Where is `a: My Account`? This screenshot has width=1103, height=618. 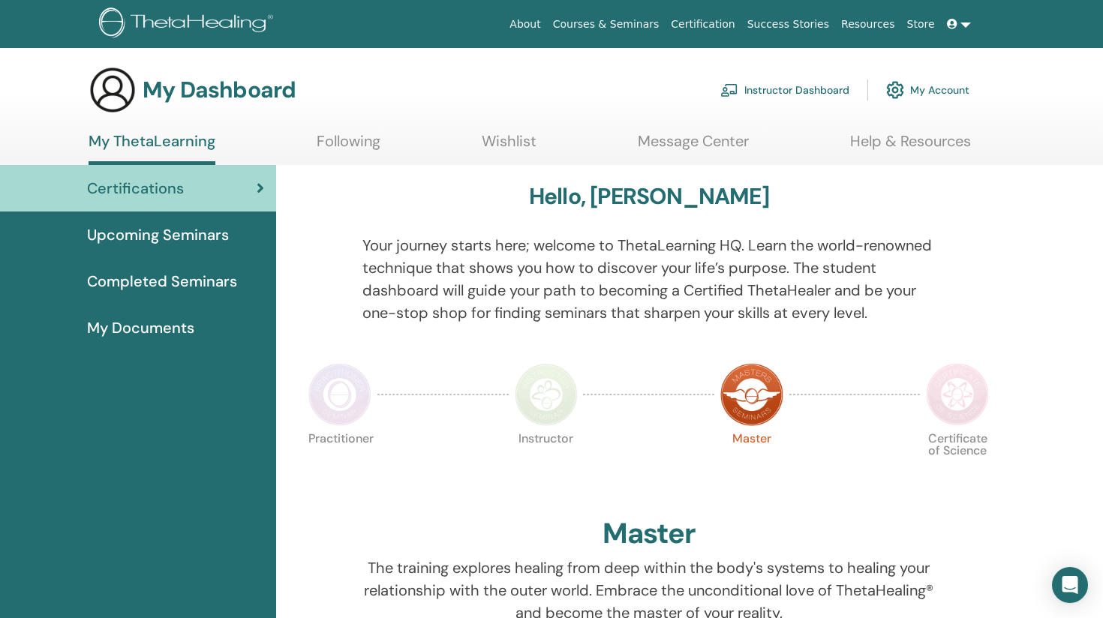
a: My Account is located at coordinates (928, 90).